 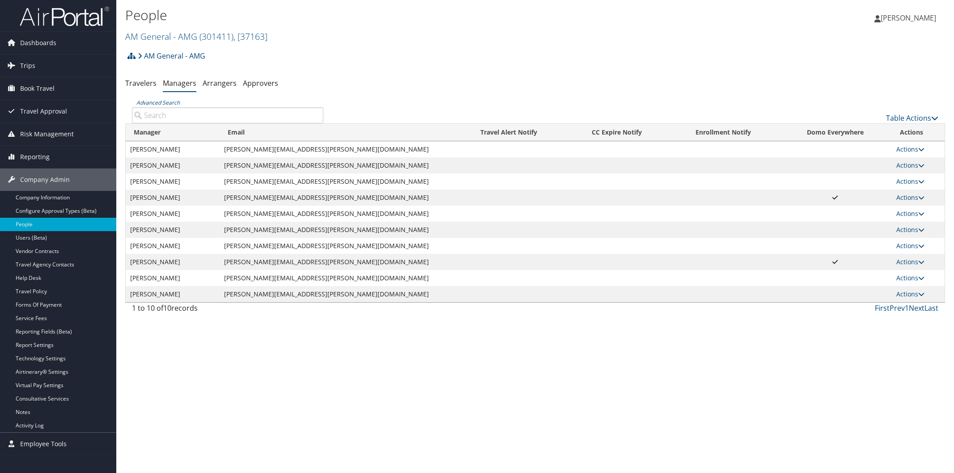 I want to click on span: 10, so click(x=167, y=308).